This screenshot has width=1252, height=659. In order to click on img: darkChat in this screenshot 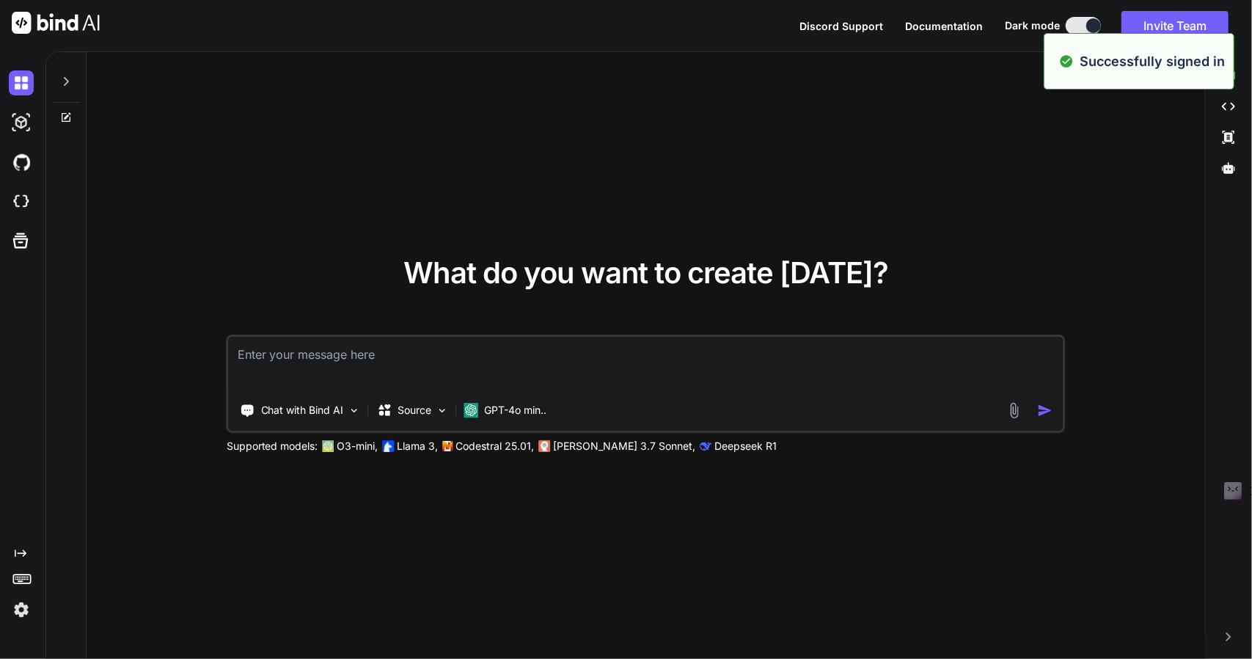, I will do `click(21, 83)`.